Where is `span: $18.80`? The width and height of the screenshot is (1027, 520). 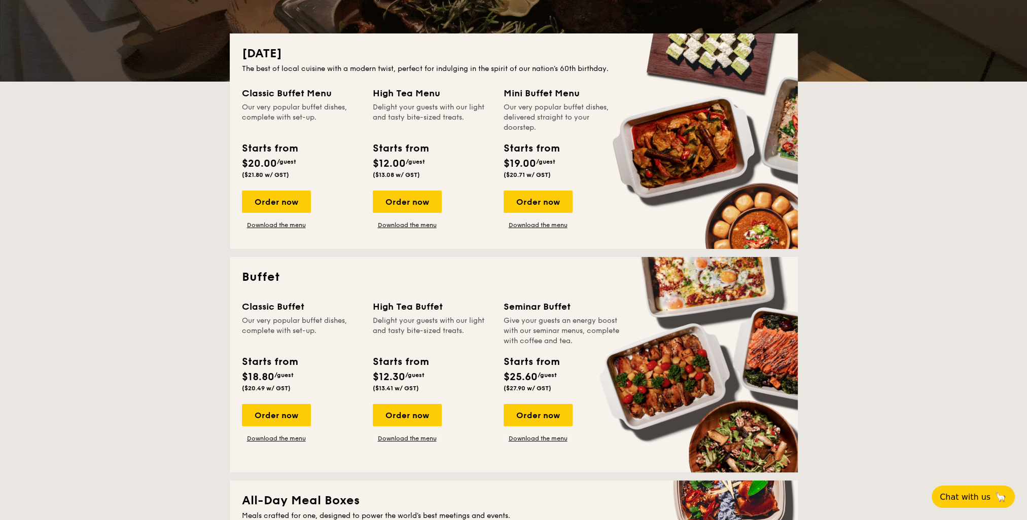 span: $18.80 is located at coordinates (258, 377).